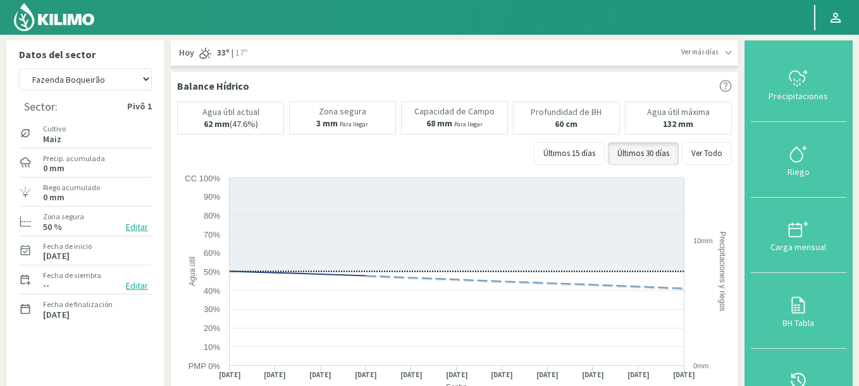 This screenshot has height=386, width=859. What do you see at coordinates (798, 311) in the screenshot?
I see `button: BH Tabla` at bounding box center [798, 311].